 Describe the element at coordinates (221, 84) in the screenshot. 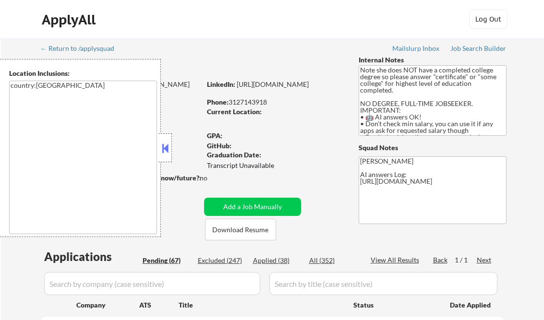

I see `strong: LinkedIn:` at that location.